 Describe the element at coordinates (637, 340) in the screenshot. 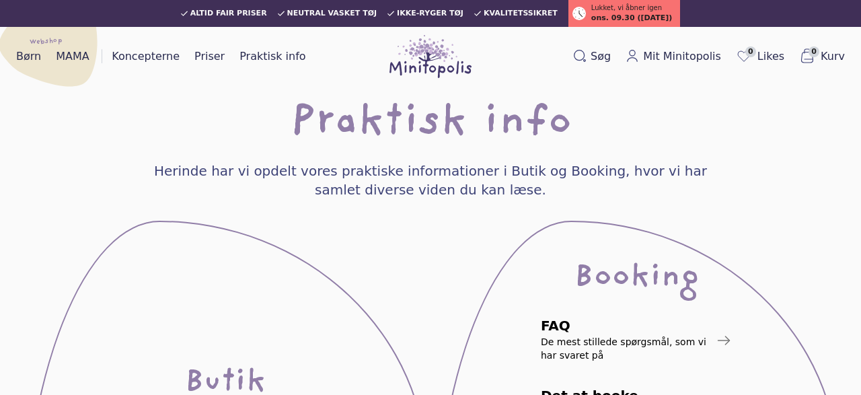

I see `a: FAQDe mest stillede spørgsmål, som vi har svaret på` at that location.